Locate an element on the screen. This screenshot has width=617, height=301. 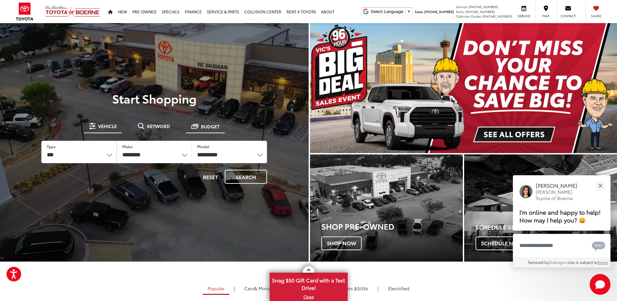
svg: Start Chat is located at coordinates (600, 284).